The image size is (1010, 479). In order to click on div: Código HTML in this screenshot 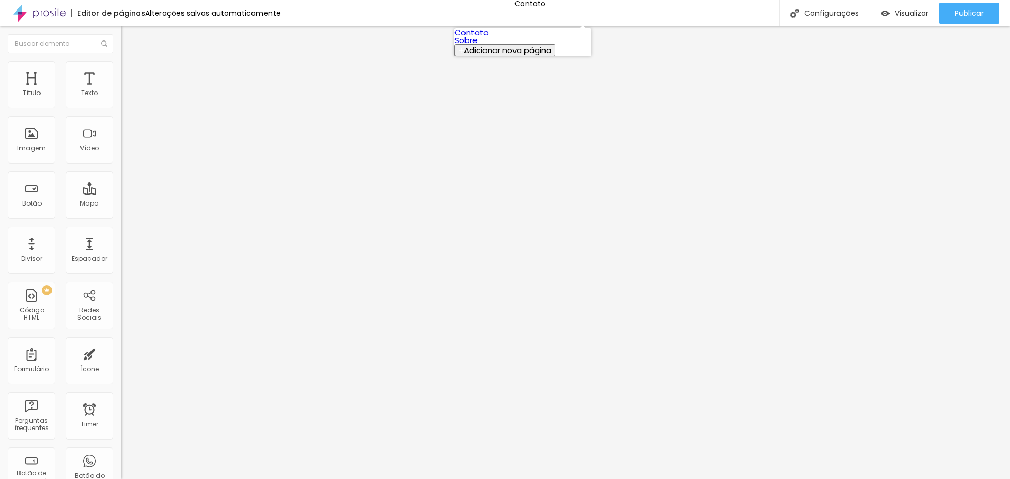, I will do `click(31, 314)`.